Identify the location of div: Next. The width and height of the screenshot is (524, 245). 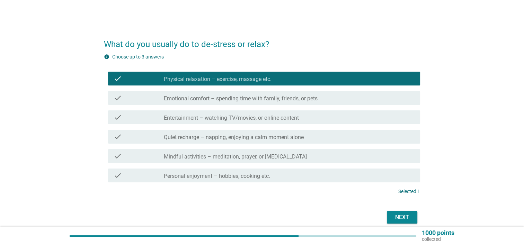
(402, 218).